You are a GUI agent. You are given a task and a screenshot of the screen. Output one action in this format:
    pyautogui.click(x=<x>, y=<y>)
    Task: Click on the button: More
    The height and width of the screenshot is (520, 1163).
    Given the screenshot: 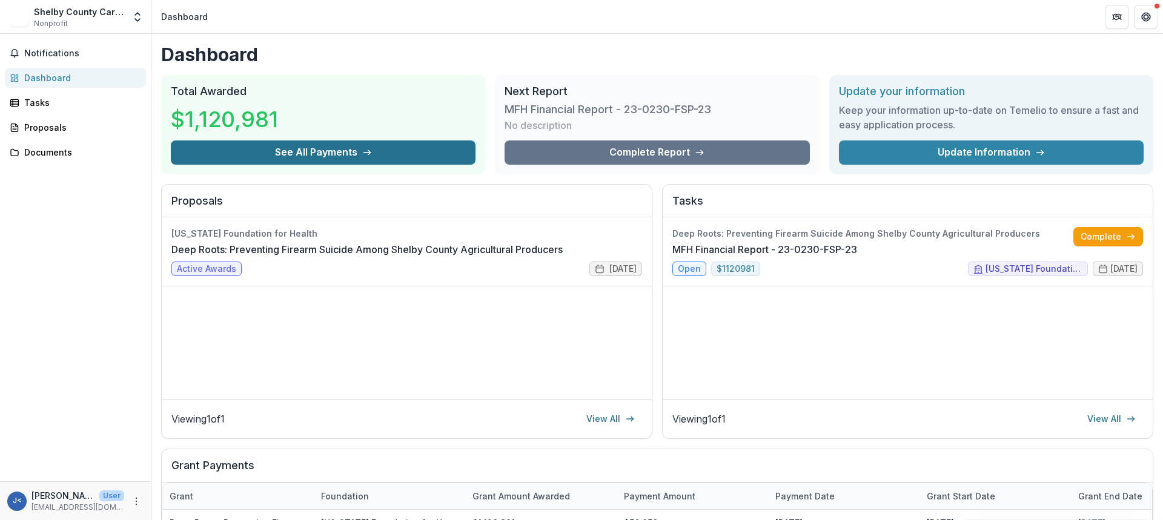 What is the action you would take?
    pyautogui.click(x=136, y=502)
    